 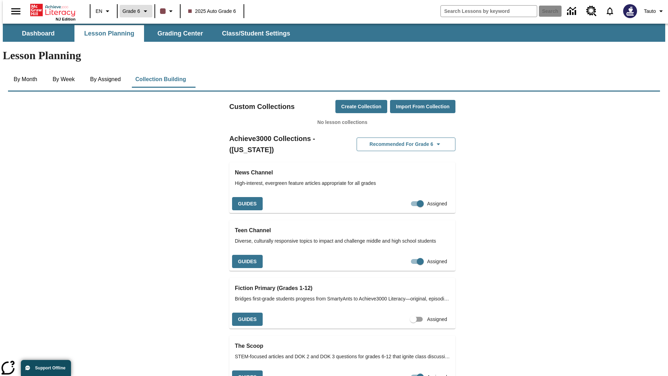 I want to click on span: 2025 Auto Grade 6, so click(x=212, y=11).